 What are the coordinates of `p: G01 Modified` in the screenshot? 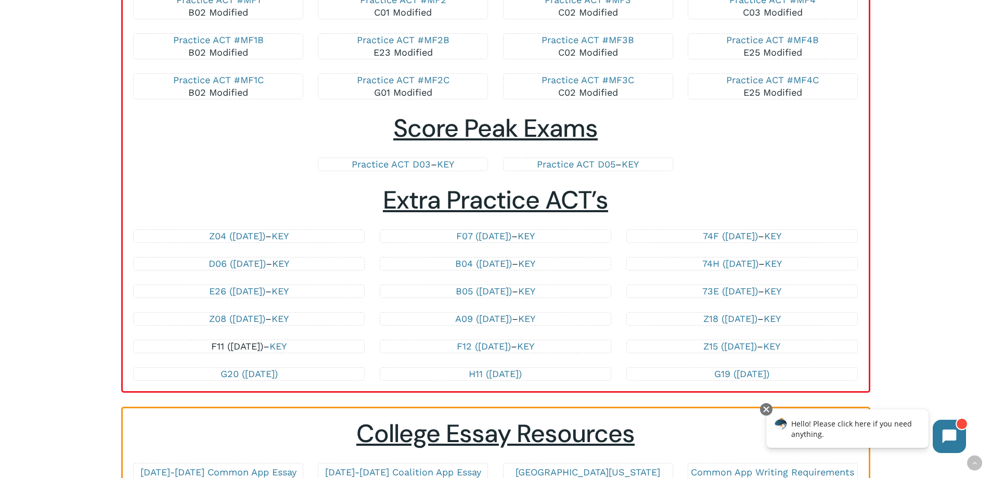 It's located at (403, 86).